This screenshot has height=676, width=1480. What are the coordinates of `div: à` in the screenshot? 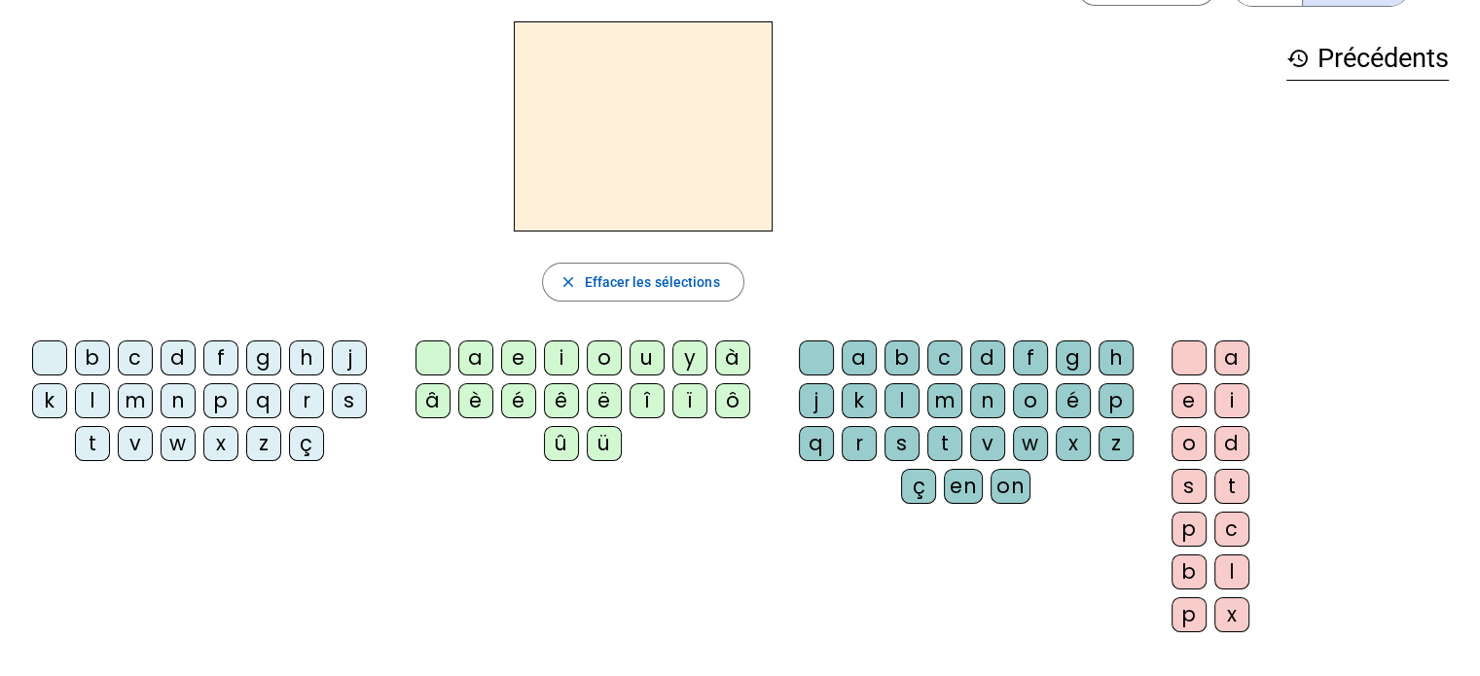 It's located at (733, 358).